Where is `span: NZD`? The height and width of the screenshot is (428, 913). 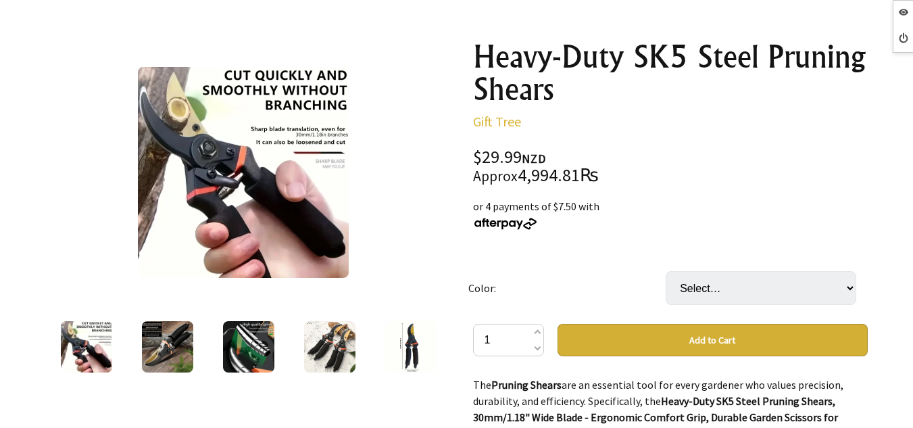
span: NZD is located at coordinates (534, 158).